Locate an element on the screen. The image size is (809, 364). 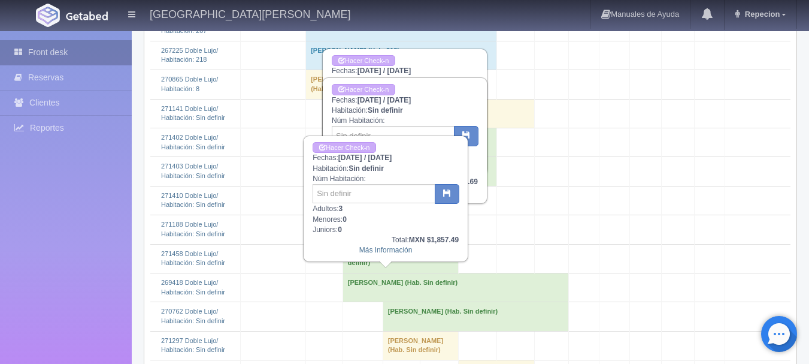
a: 267225 Doble Lujo/Habitación: 218 is located at coordinates (189, 55).